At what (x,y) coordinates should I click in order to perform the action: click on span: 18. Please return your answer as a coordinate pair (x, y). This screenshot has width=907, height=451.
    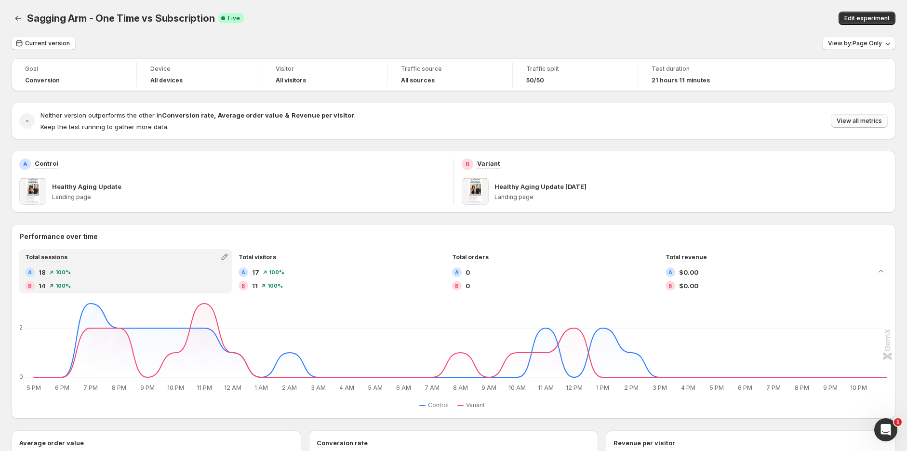
    Looking at the image, I should click on (42, 272).